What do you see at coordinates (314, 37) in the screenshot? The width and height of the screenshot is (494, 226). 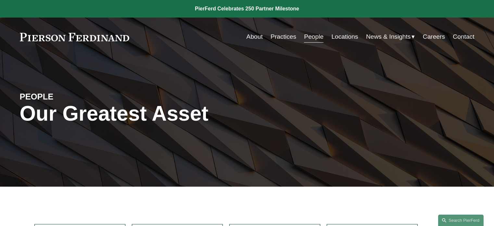 I see `a: People` at bounding box center [314, 37].